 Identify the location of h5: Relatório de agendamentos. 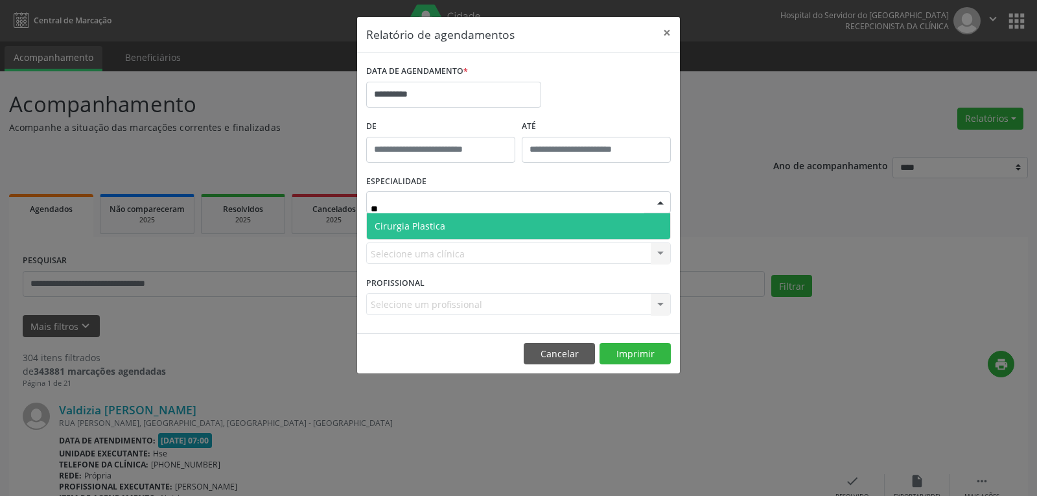
(440, 34).